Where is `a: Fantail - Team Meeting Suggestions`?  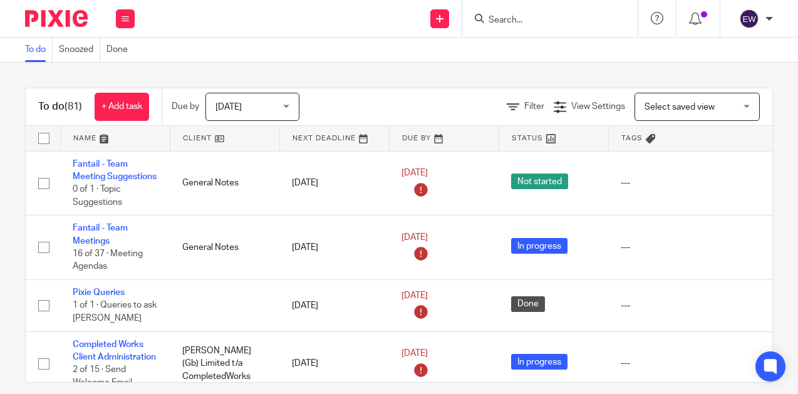
a: Fantail - Team Meeting Suggestions is located at coordinates (115, 170).